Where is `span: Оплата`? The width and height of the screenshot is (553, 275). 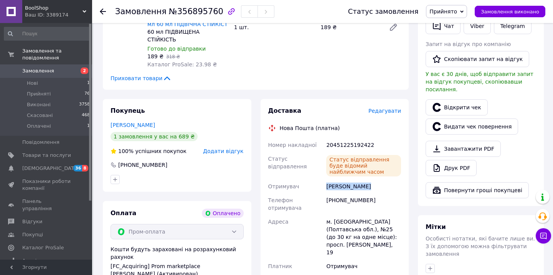 span: Оплата is located at coordinates (123, 213).